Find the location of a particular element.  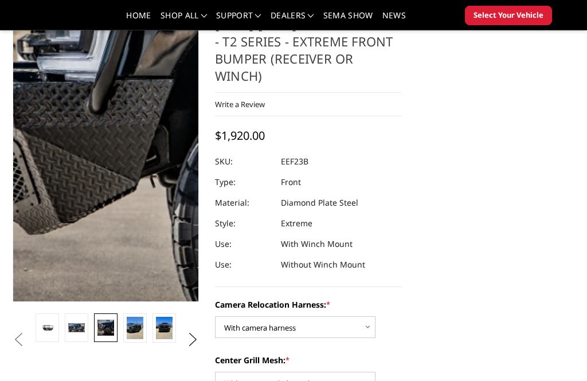

dd: With Winch Mount is located at coordinates (316, 244).